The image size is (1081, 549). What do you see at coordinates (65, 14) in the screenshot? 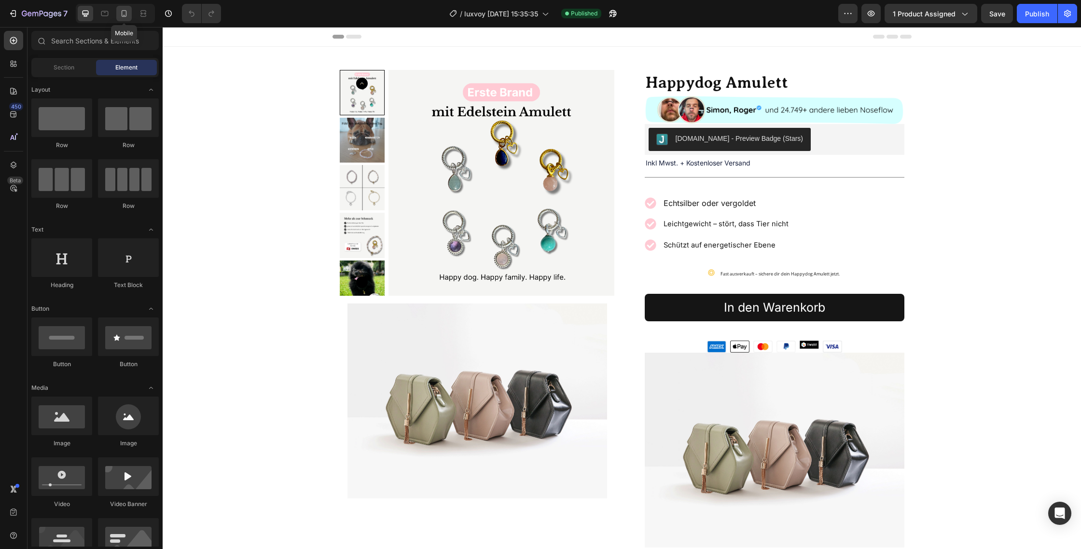
I see `p: 7` at bounding box center [65, 14].